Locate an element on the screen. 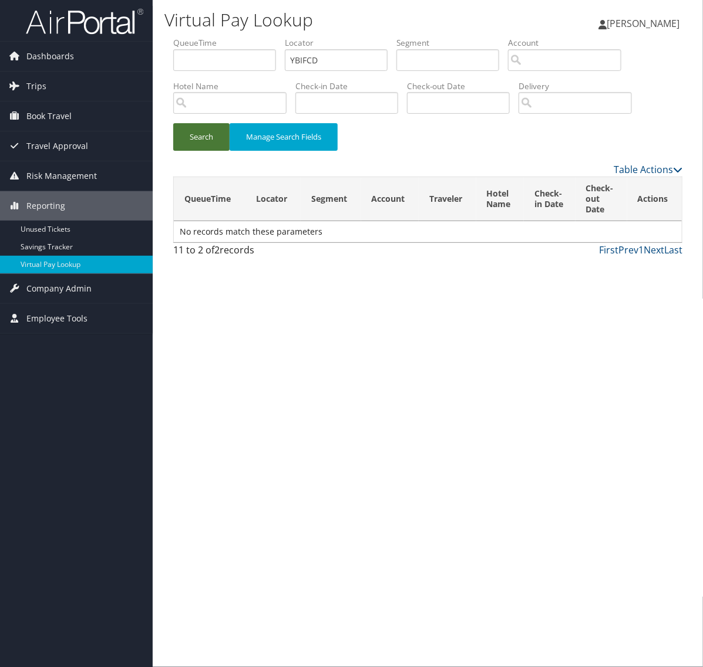 The image size is (703, 667). th: Check-in Date: activate to sort column descending is located at coordinates (549, 199).